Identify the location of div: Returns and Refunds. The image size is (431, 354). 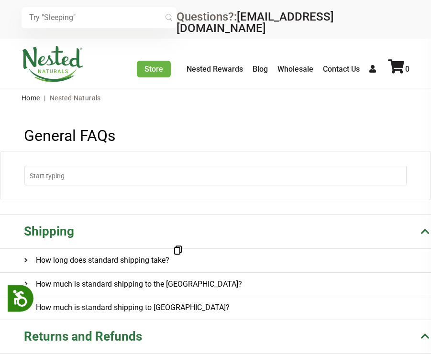
(83, 337).